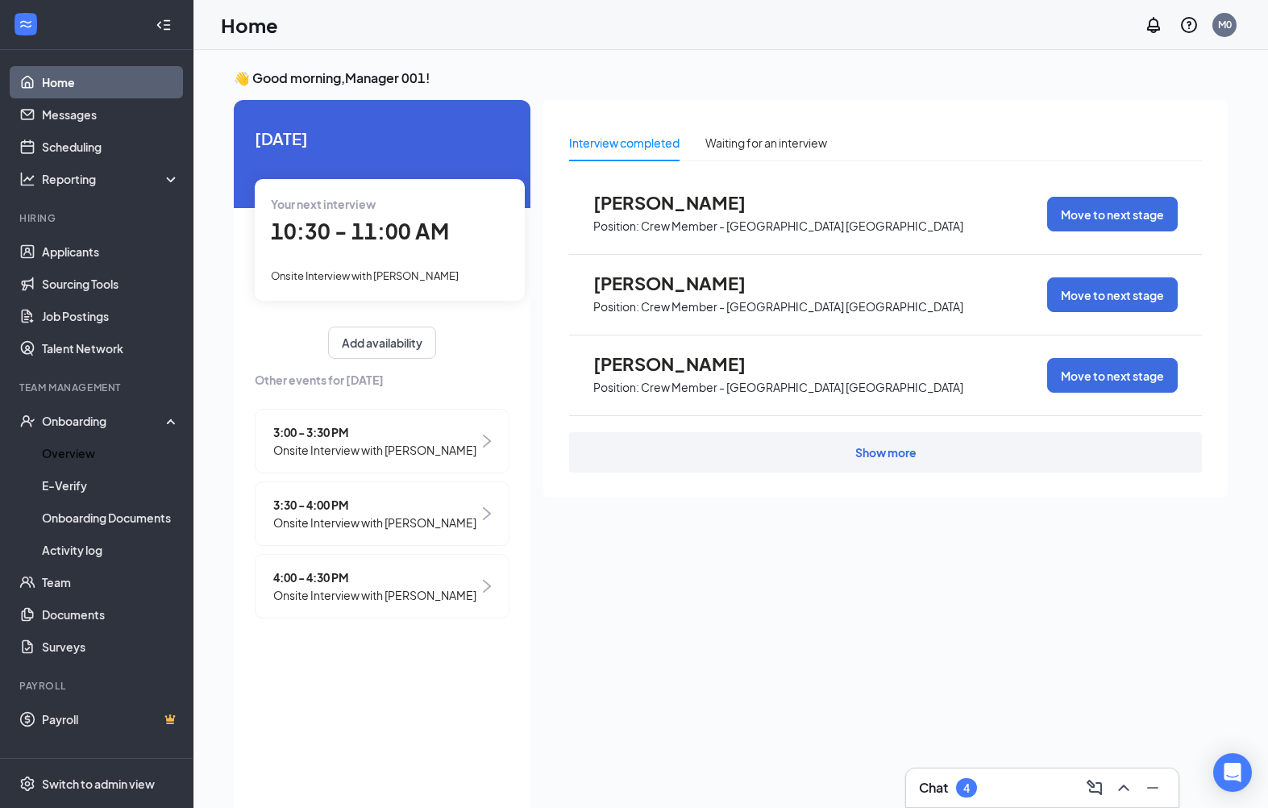 The height and width of the screenshot is (808, 1268). Describe the element at coordinates (110, 646) in the screenshot. I see `a: Surveys` at that location.